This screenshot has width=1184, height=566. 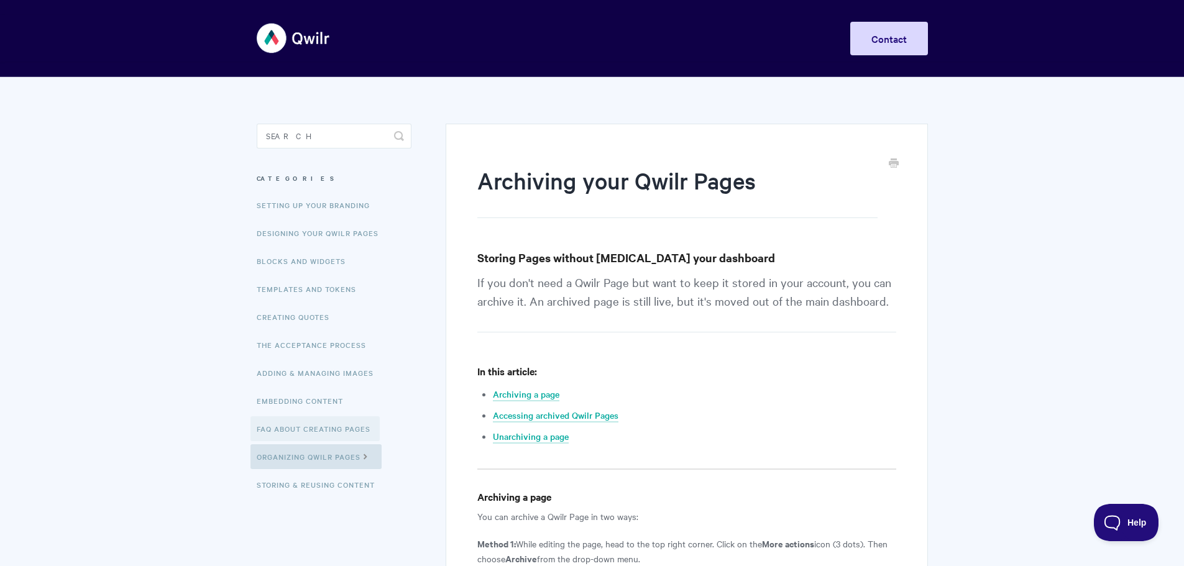 What do you see at coordinates (788, 543) in the screenshot?
I see `strong: More actions` at bounding box center [788, 543].